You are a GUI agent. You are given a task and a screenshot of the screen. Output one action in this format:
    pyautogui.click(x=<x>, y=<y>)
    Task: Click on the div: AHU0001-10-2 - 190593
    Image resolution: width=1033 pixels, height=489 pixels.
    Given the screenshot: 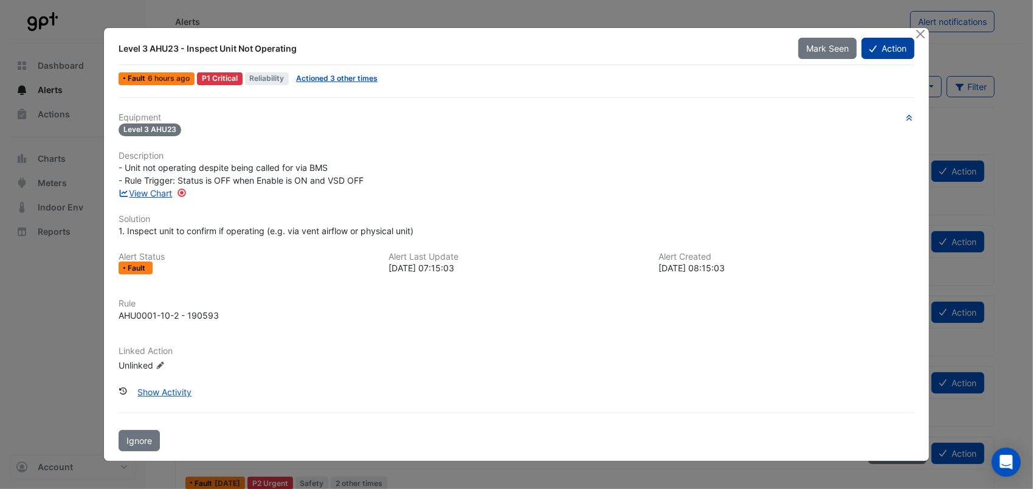 What is the action you would take?
    pyautogui.click(x=168, y=315)
    